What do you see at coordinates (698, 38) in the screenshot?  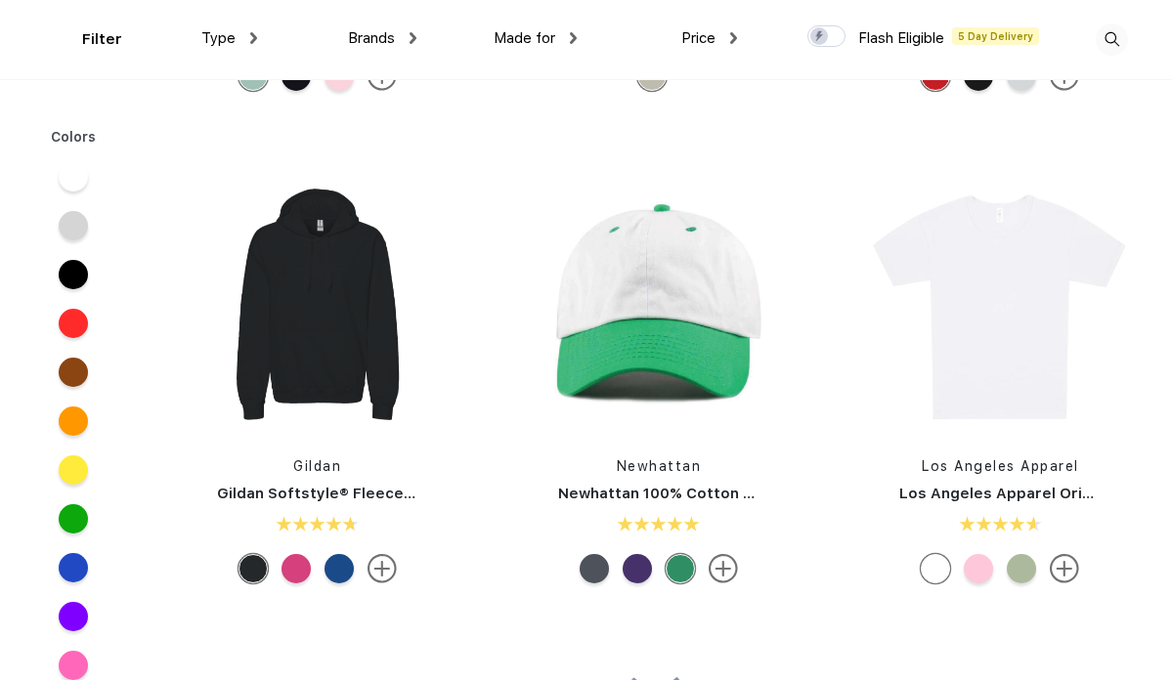 I see `span: Price` at bounding box center [698, 38].